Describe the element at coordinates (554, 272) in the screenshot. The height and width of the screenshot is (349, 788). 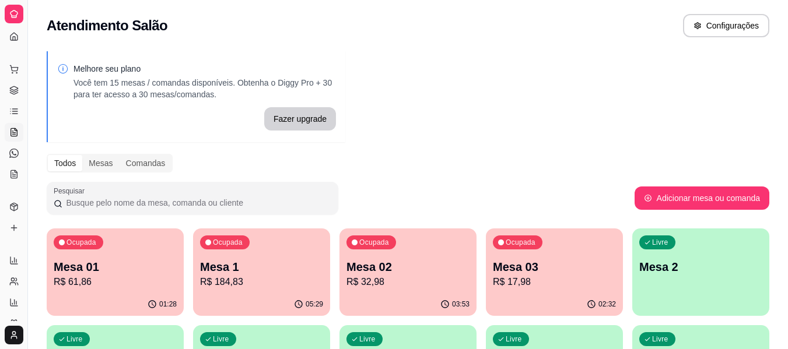
I see `button: OcupadaMesa 03R$ 17,9802:32` at that location.